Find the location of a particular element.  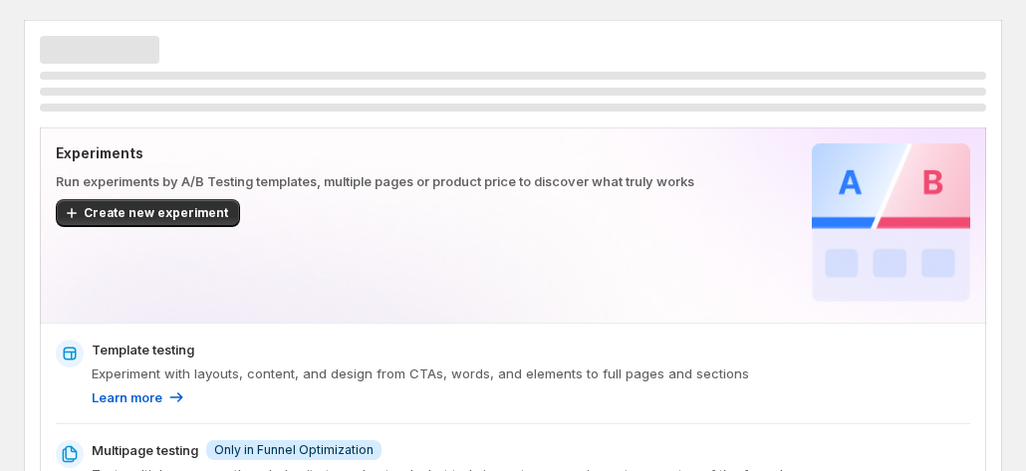

img: Experiments is located at coordinates (891, 222).